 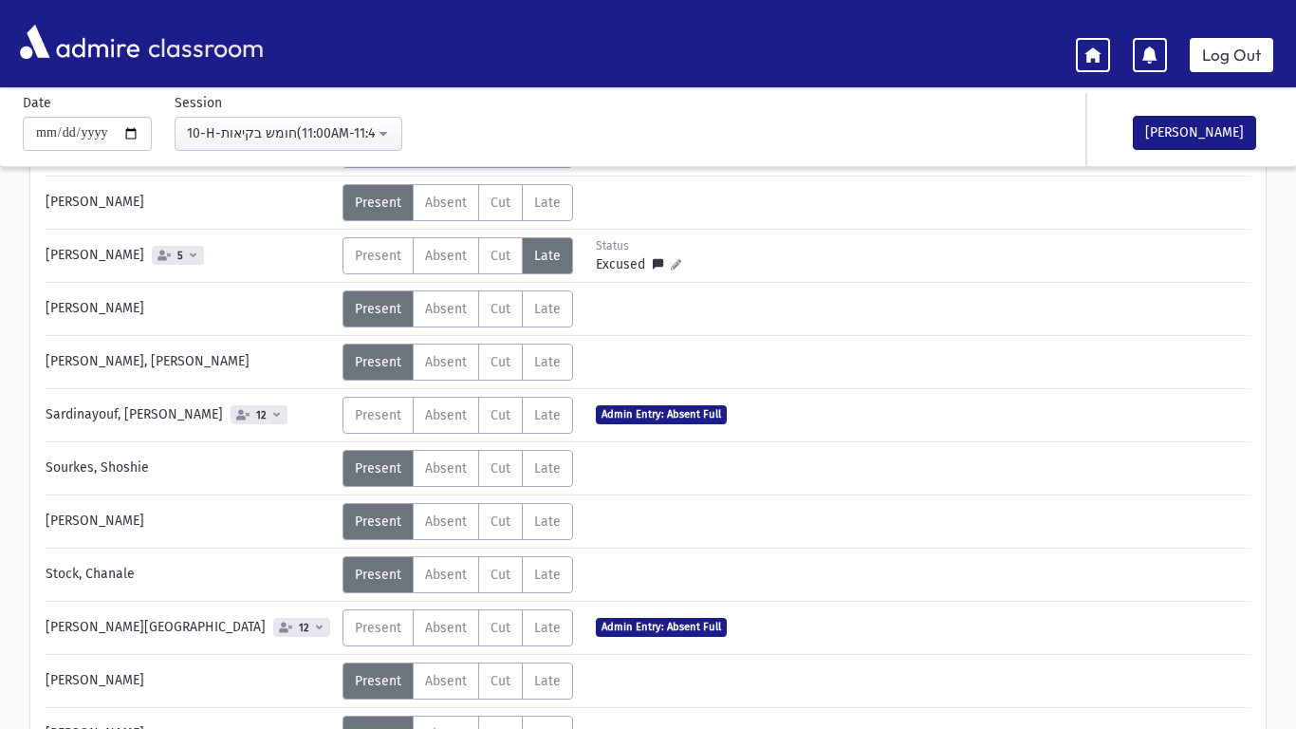 I want to click on div: 10-H-חומש בקיאות(11:00AM-11:43AM), so click(x=281, y=133).